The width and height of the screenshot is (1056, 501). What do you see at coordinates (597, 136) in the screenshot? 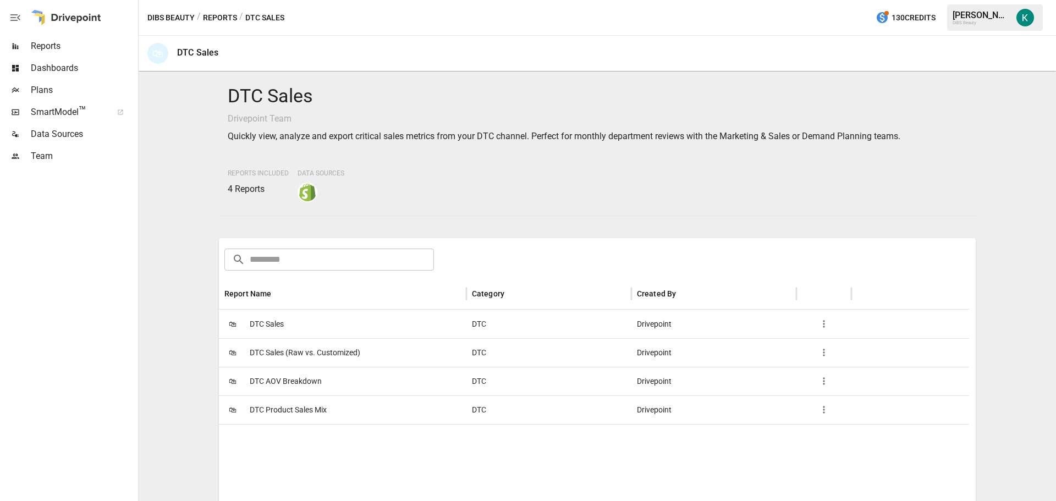
I see `p: Quickly view, analyze and export critical sales metrics from your DTC channel. Perfect for monthl...` at bounding box center [597, 136].